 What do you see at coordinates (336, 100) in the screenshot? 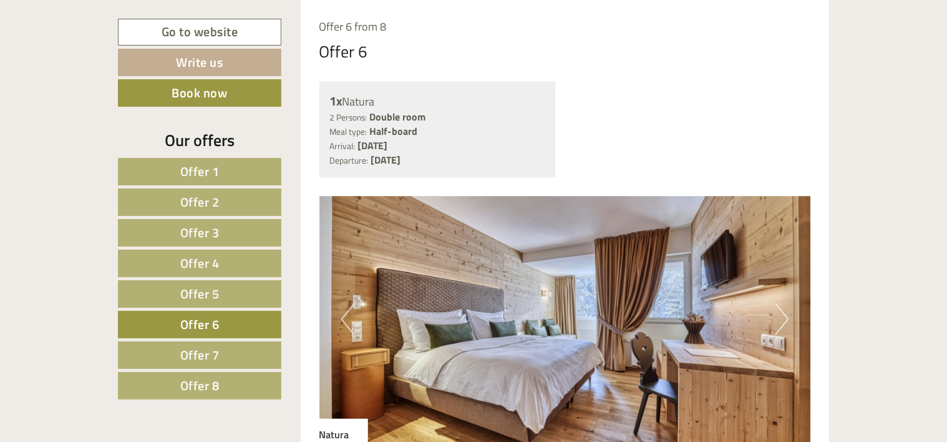
I see `b: 1x` at bounding box center [336, 100].